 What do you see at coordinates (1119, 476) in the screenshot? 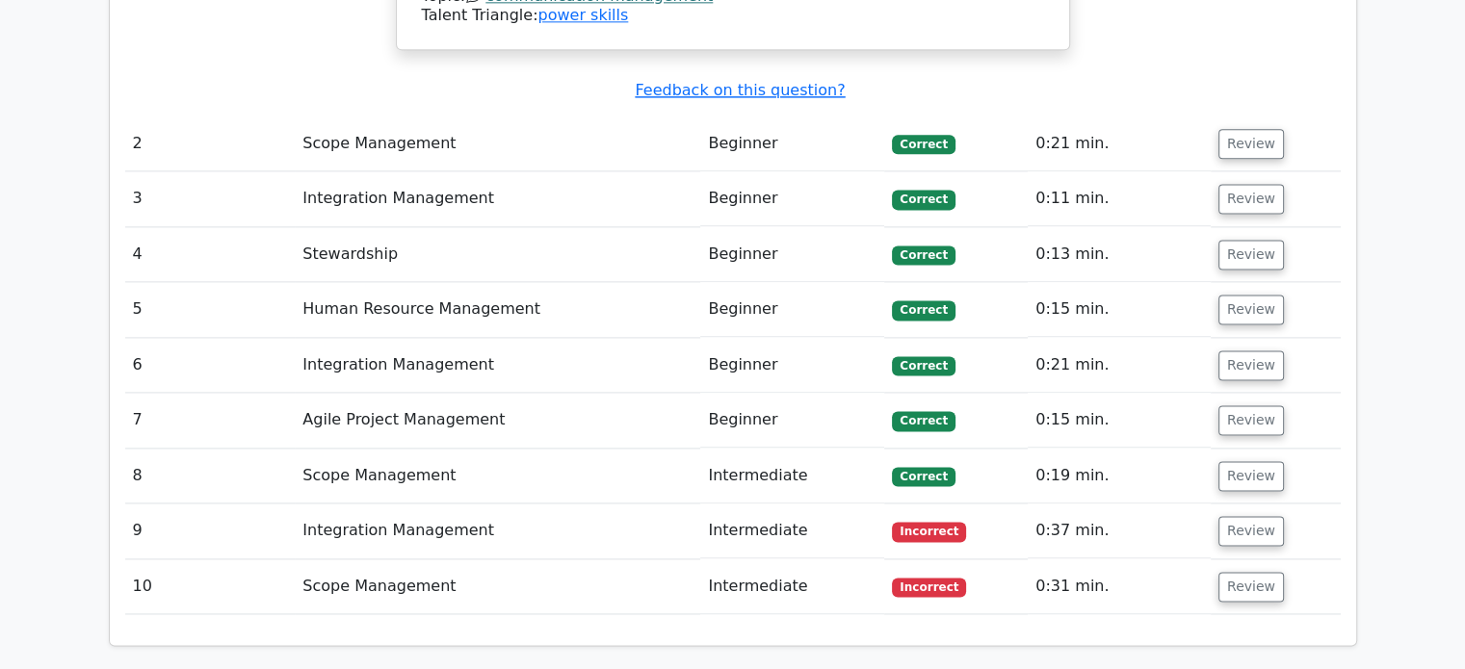
I see `td: 0:19 min.` at bounding box center [1119, 476].